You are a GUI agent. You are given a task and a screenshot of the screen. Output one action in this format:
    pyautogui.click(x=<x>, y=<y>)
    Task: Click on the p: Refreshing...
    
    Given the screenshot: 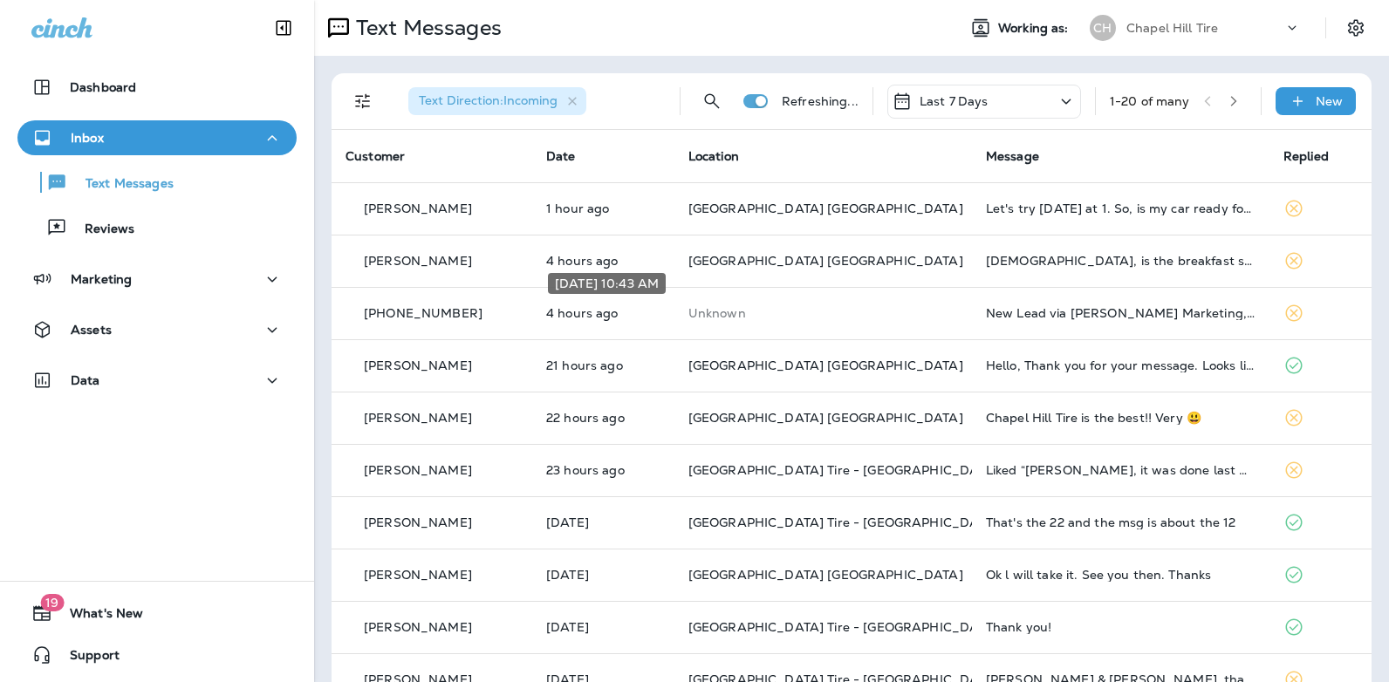 What is the action you would take?
    pyautogui.click(x=820, y=101)
    